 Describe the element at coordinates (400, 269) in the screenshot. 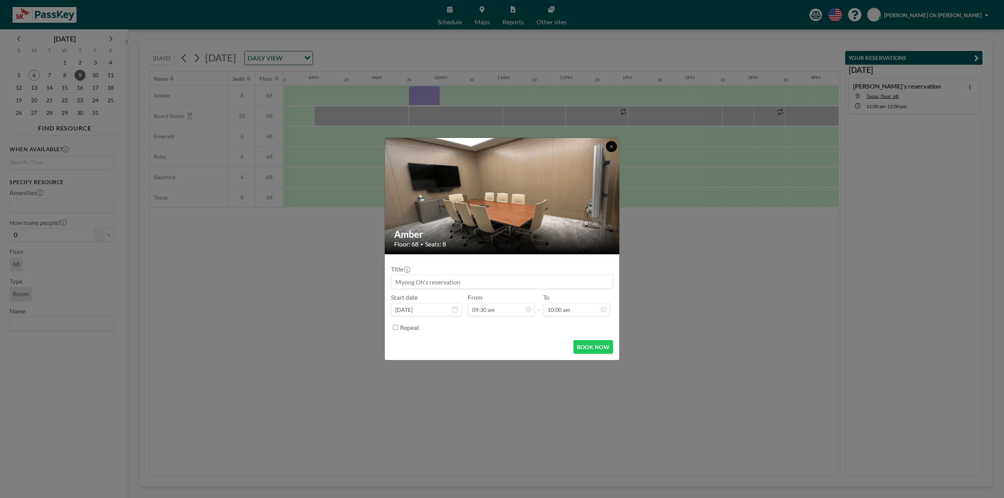

I see `label: Title` at that location.